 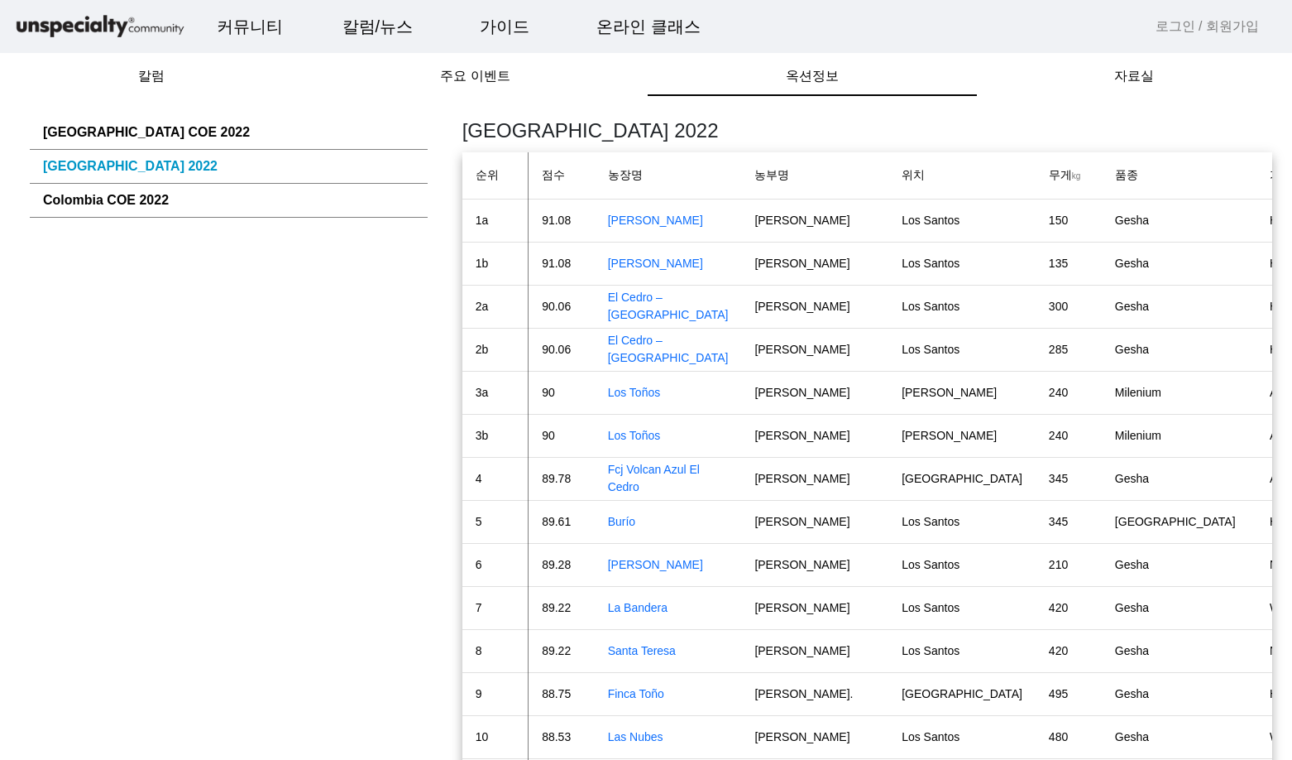 What do you see at coordinates (1069, 564) in the screenshot?
I see `td: 210` at bounding box center [1069, 564].